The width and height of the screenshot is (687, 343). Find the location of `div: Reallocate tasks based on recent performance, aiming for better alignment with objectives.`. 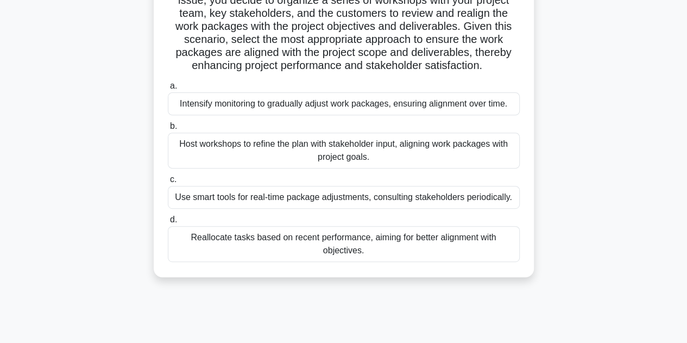

div: Reallocate tasks based on recent performance, aiming for better alignment with objectives. is located at coordinates (344, 244).